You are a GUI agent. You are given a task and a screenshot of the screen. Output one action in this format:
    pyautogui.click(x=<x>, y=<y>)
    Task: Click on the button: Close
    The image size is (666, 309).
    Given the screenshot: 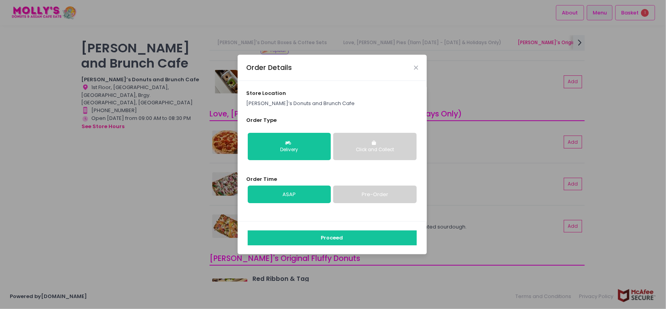 What is the action you would take?
    pyautogui.click(x=416, y=68)
    